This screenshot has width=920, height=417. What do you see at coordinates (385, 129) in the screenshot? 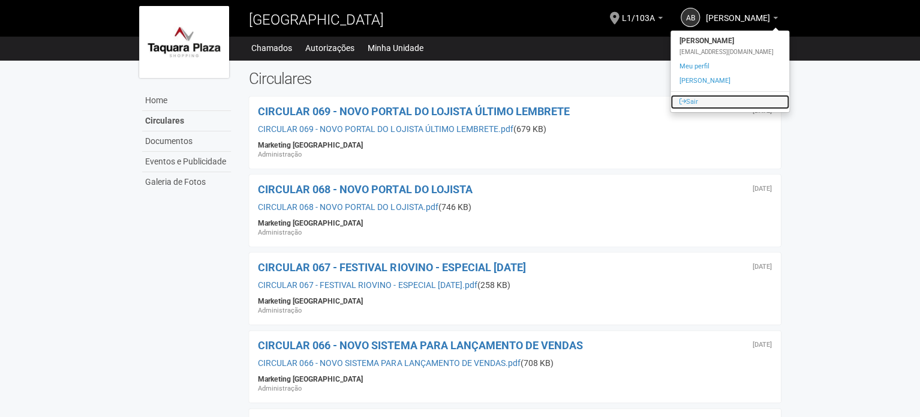
I see `a: CIRCULAR 069 - NOVO PORTAL DO LOJISTA ÚLTIMO LEMBRETE.pdf` at bounding box center [385, 129].